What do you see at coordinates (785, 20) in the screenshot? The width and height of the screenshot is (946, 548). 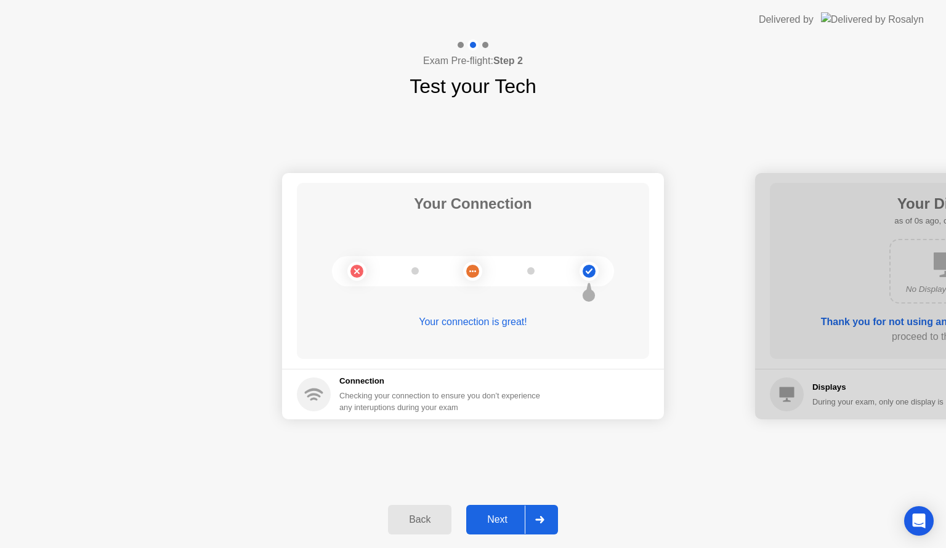 I see `div: Delivered by` at bounding box center [785, 20].